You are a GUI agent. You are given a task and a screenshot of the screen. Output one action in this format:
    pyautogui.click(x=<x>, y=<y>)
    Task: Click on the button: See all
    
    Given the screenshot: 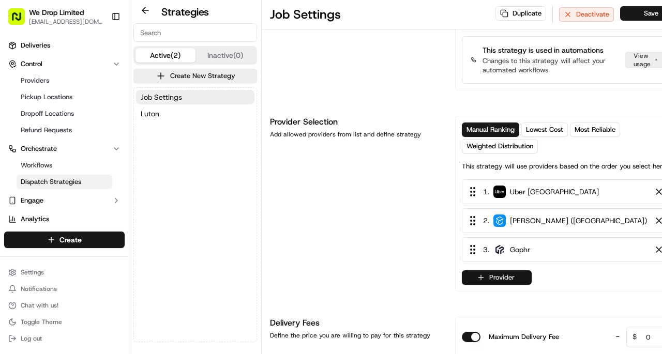 What is the action you would take?
    pyautogui.click(x=174, y=138)
    